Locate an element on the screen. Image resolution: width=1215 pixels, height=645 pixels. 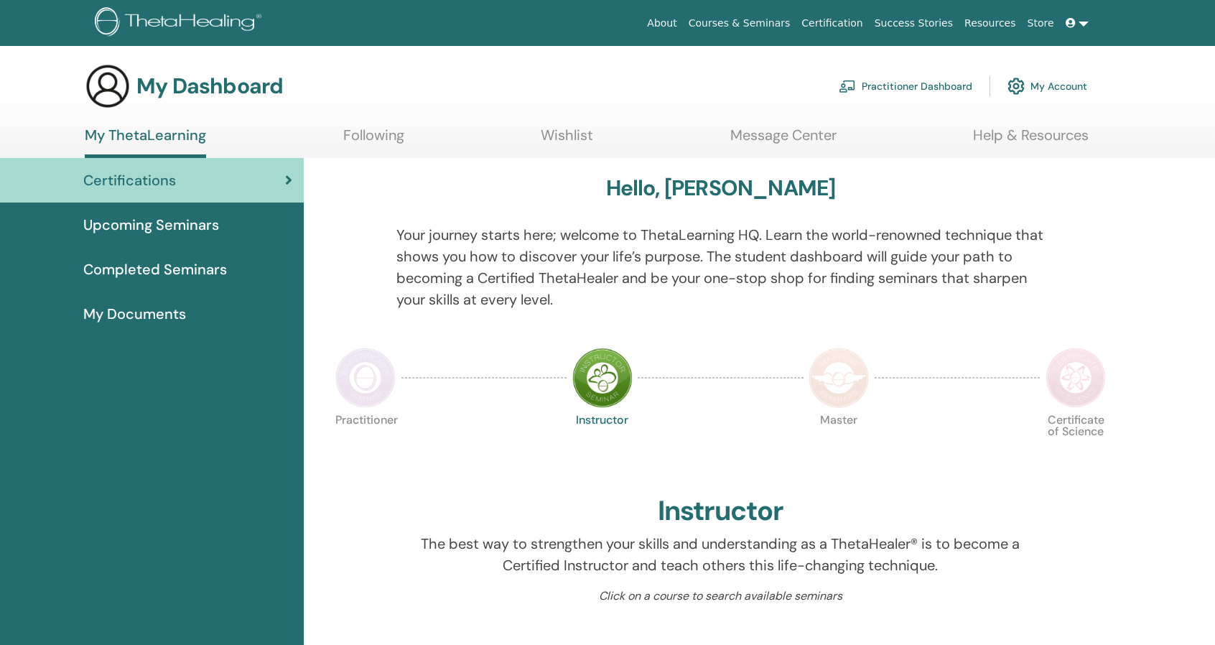
img: cog.svg is located at coordinates (1016, 86).